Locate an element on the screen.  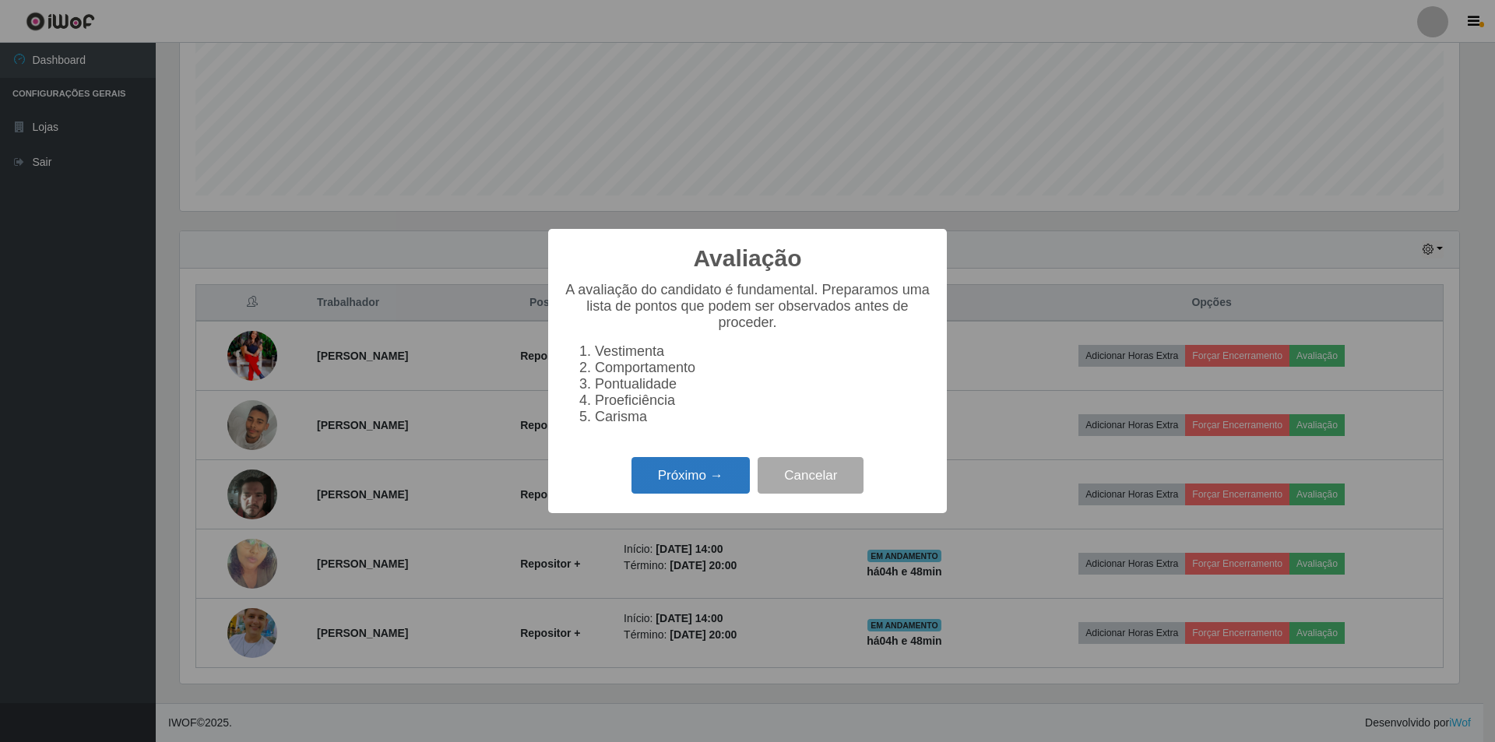
p: A avaliação do candidato é fundamental. Preparamos uma lista de pontos que podem ser observados a... is located at coordinates (748, 306).